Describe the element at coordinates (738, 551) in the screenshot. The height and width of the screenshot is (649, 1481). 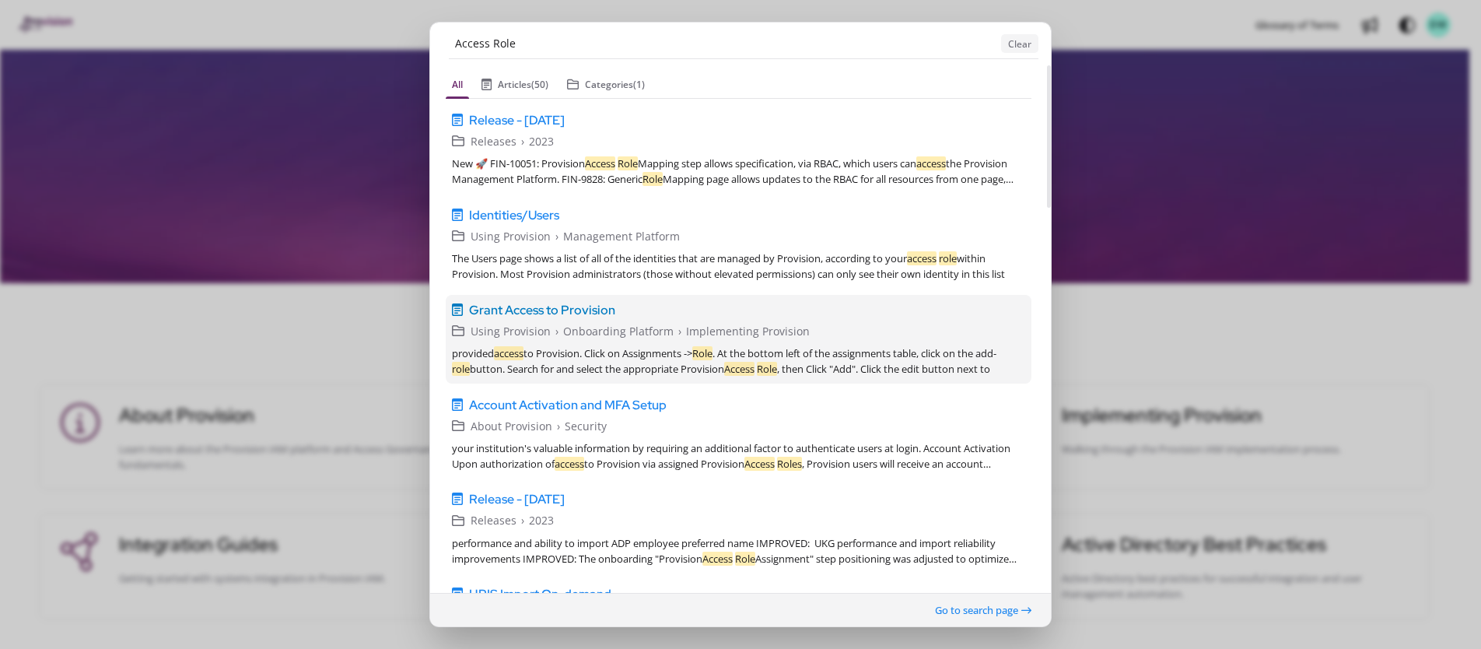
I see `div: performance and ability to import ADP employee preferred name IMPROVED: UKG performance and impor...` at that location.